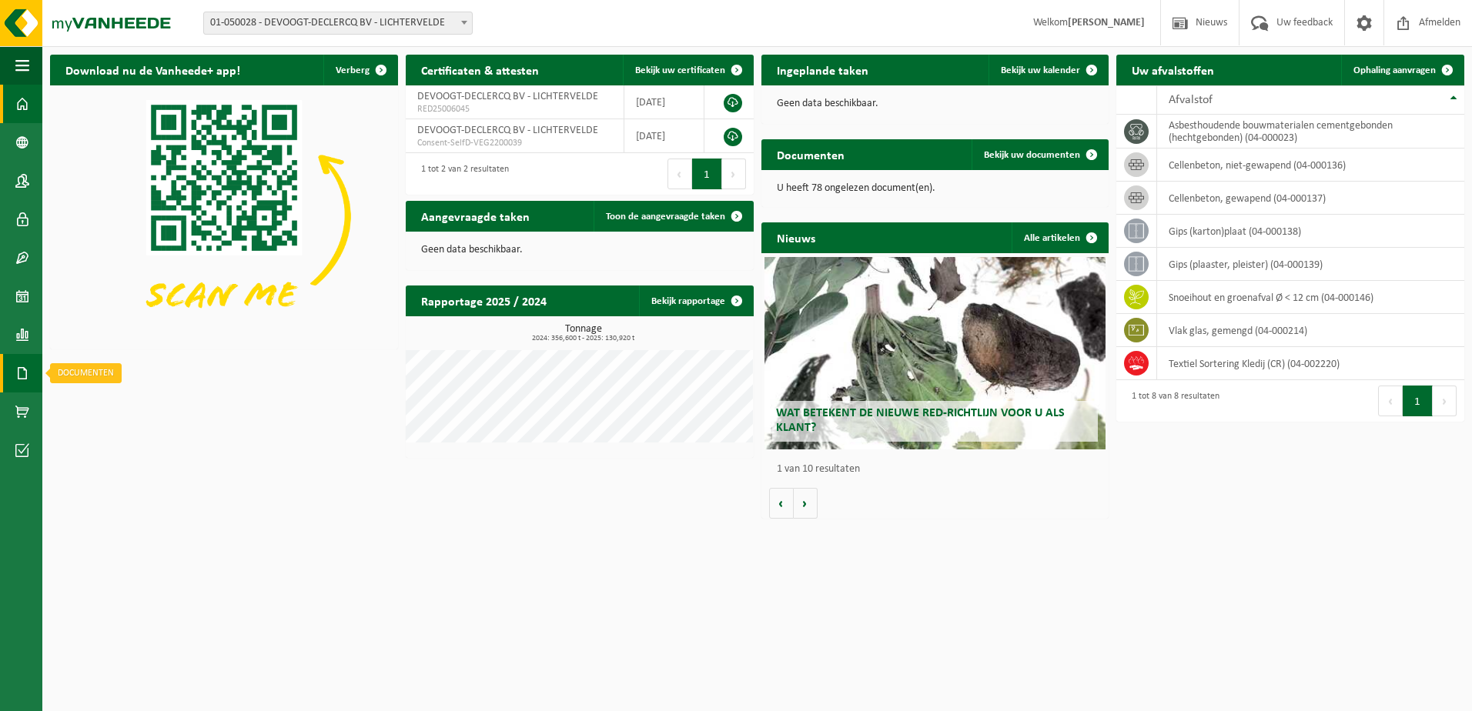 The width and height of the screenshot is (1472, 711). I want to click on a: Bekijk rapportage, so click(695, 301).